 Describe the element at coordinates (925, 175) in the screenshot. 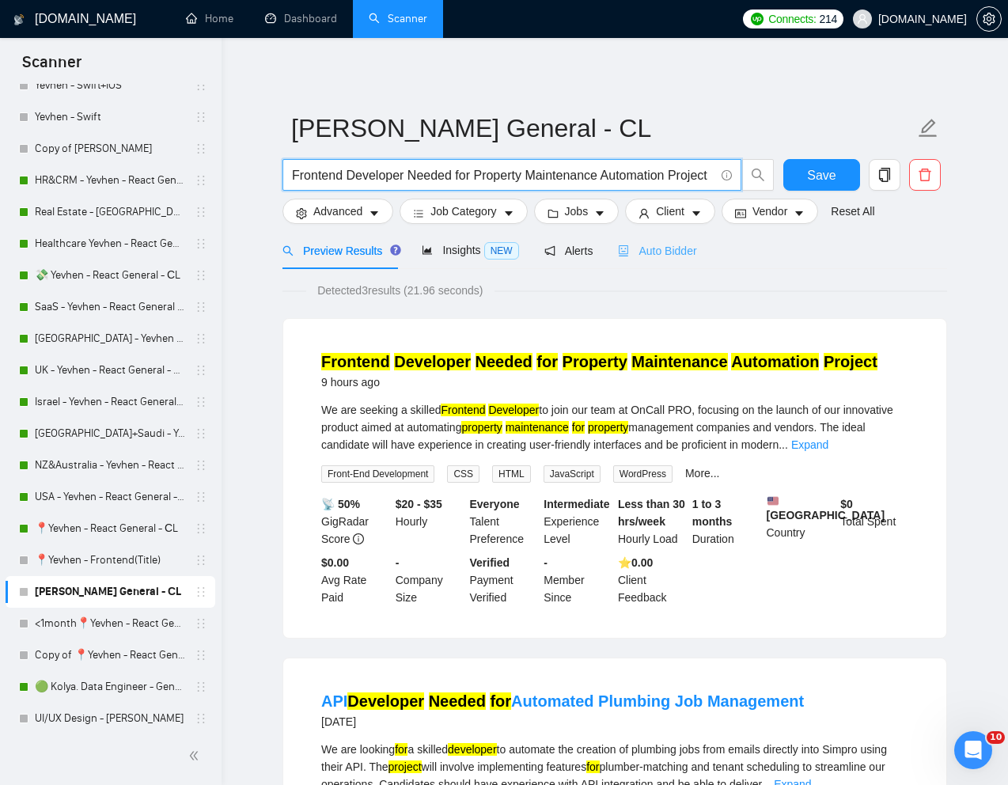

I see `button: delete` at that location.